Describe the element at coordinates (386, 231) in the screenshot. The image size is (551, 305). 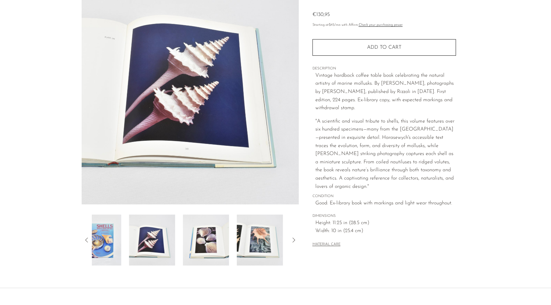
I see `span: Width: 10 in (25.4 cm)` at that location.